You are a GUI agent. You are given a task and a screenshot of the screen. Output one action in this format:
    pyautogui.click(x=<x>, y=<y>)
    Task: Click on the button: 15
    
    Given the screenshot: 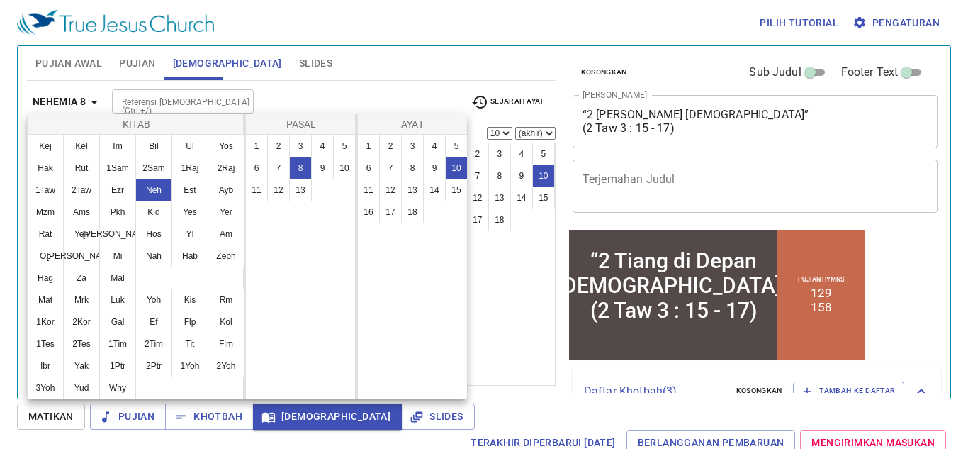 What is the action you would take?
    pyautogui.click(x=457, y=190)
    